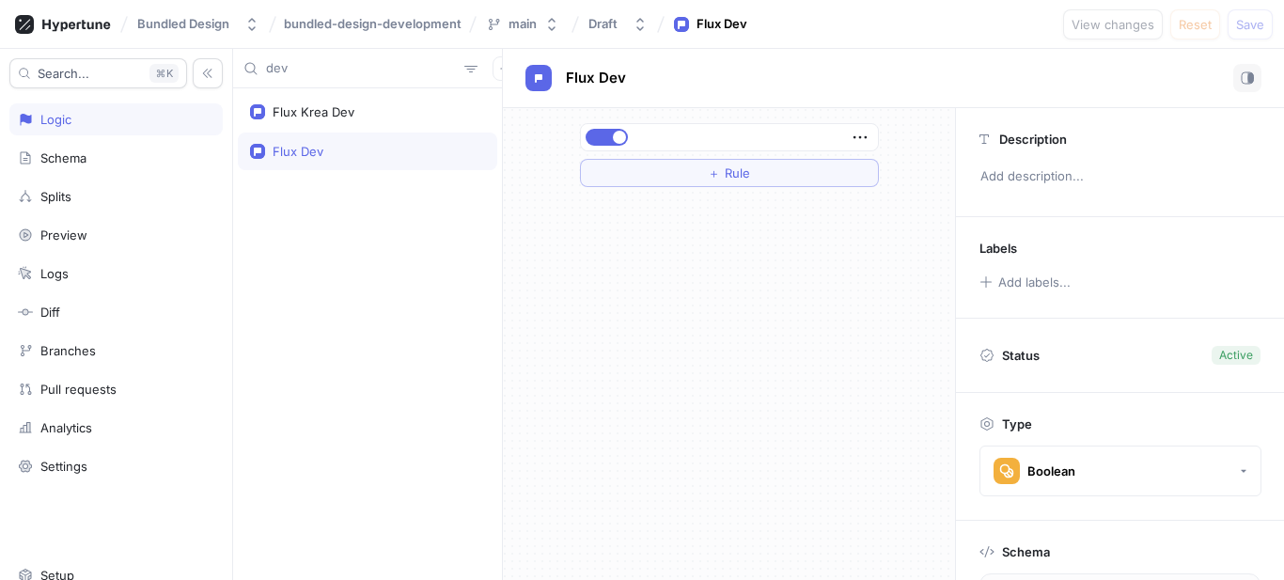 The width and height of the screenshot is (1284, 580). I want to click on p: Labels, so click(998, 248).